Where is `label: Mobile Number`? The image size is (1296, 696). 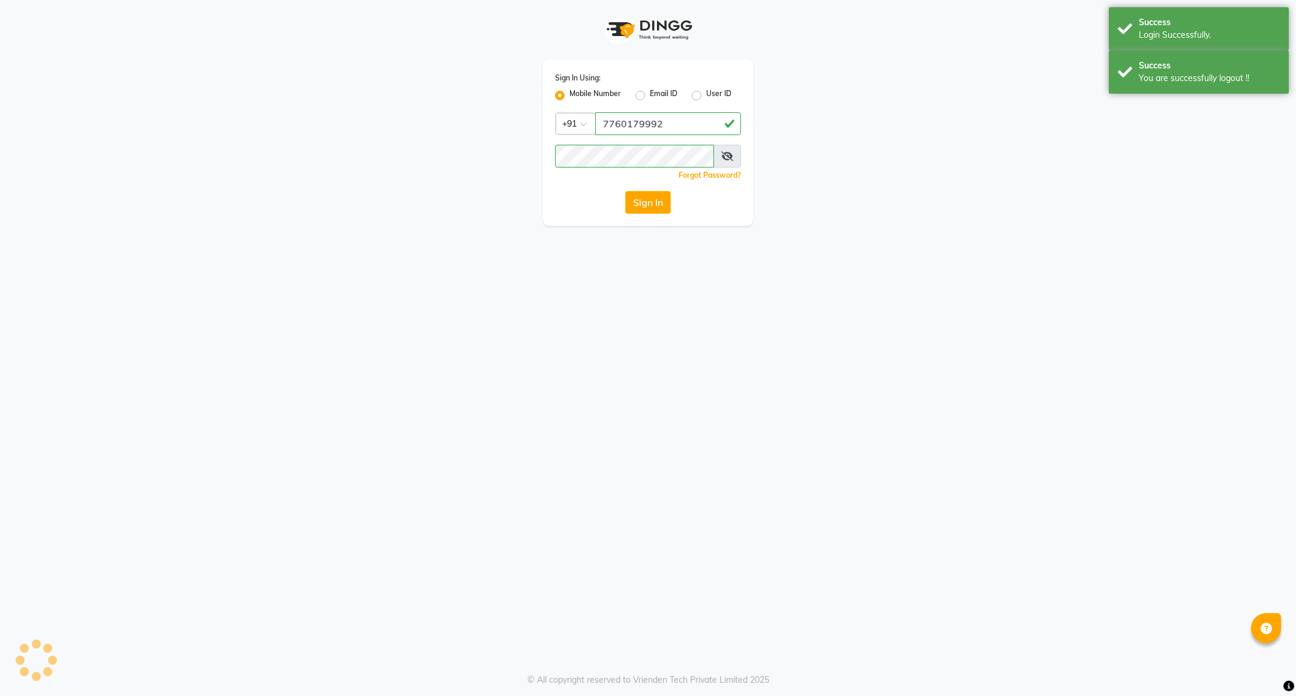
label: Mobile Number is located at coordinates (595, 95).